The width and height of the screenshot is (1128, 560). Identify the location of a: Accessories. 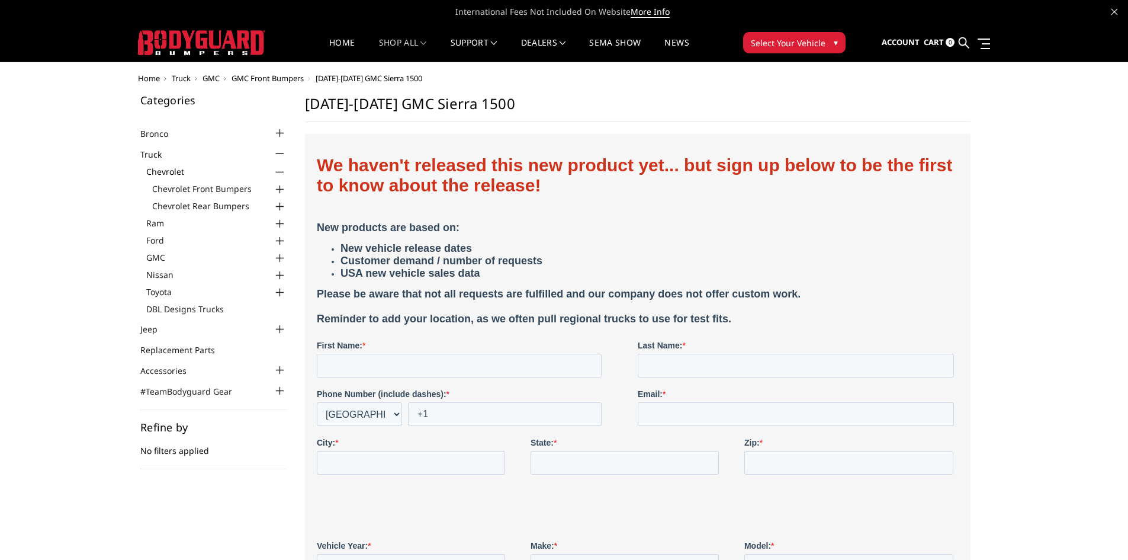
(171, 370).